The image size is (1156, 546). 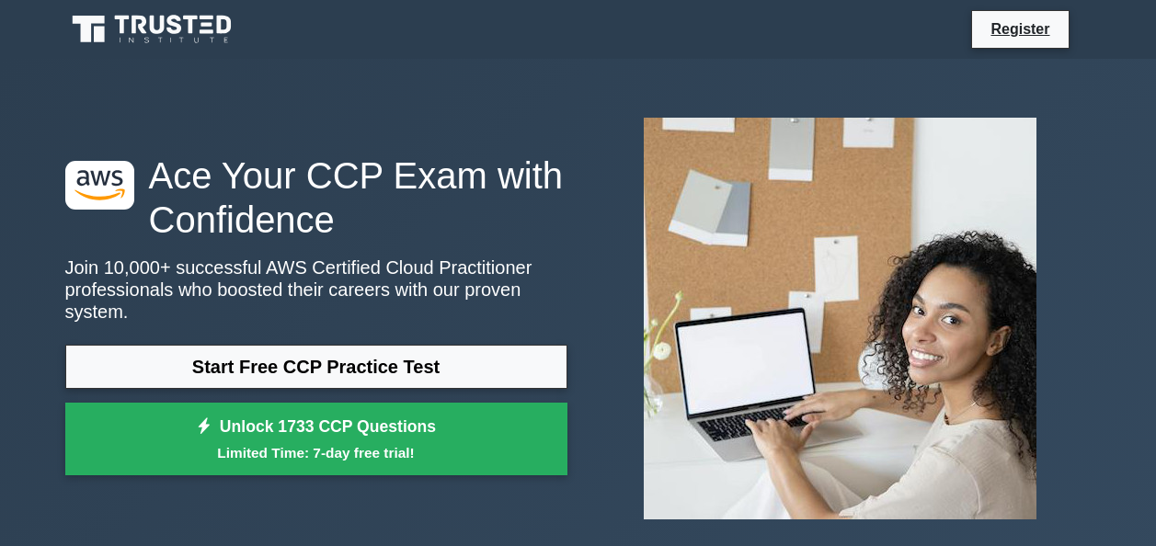 What do you see at coordinates (316, 290) in the screenshot?
I see `p: Join 10,000+ successful AWS Certified Cloud Practitioner professionals who boosted their careers ...` at bounding box center [316, 290].